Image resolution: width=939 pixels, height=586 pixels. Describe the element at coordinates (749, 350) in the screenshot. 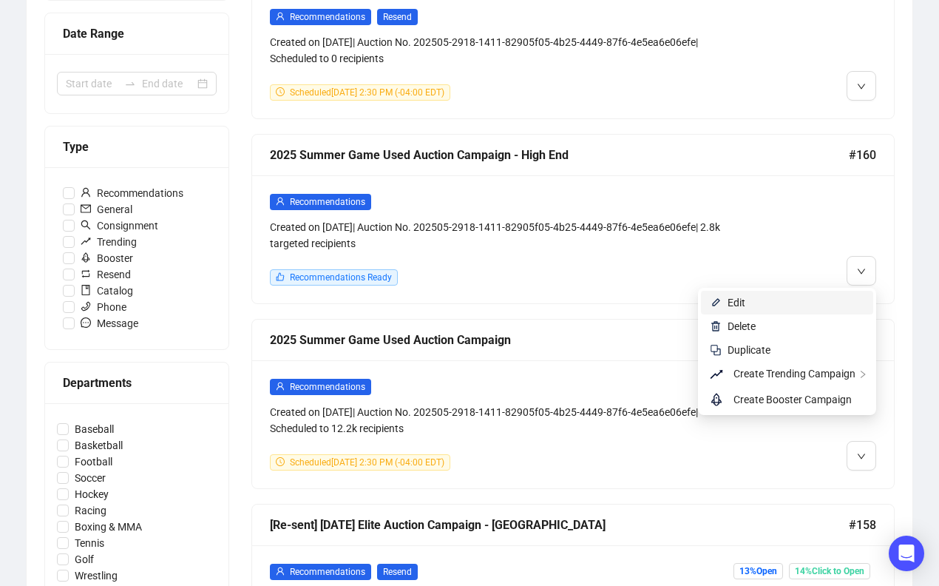

I see `span: Duplicate` at that location.